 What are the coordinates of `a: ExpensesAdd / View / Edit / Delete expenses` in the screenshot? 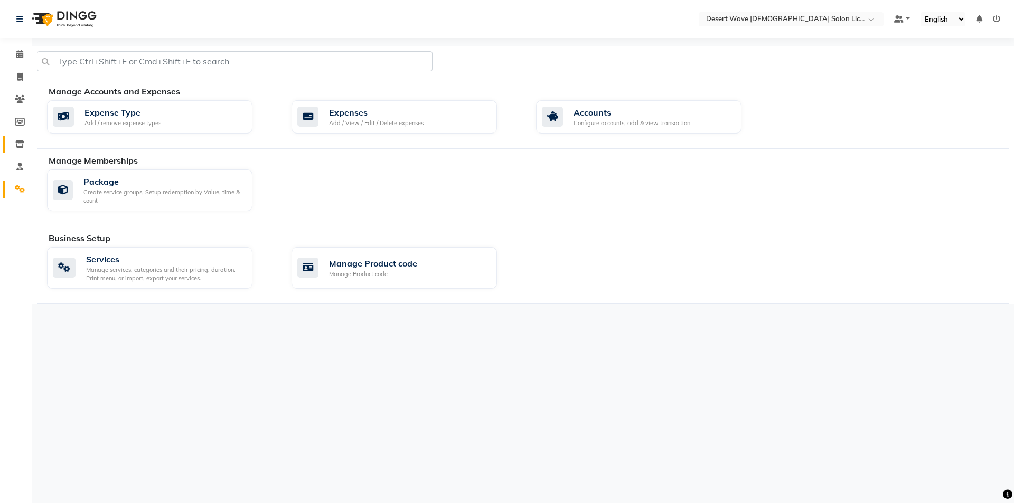 It's located at (406, 117).